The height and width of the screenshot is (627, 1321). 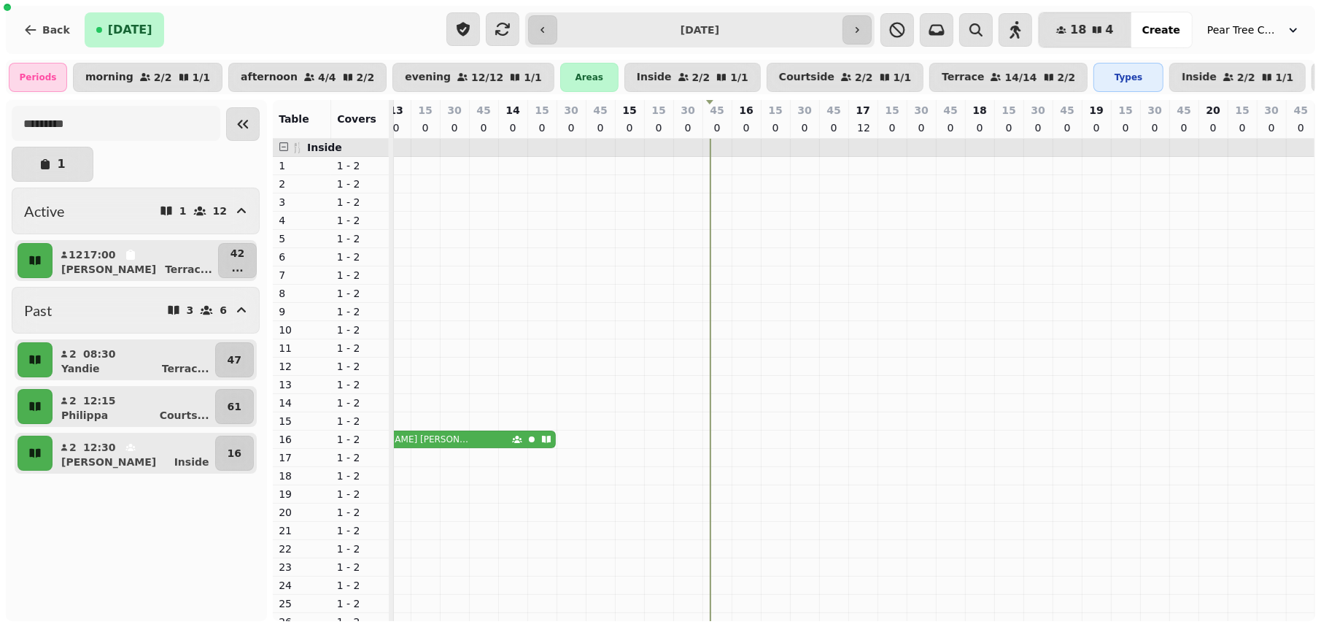 What do you see at coordinates (1078, 30) in the screenshot?
I see `span: 18` at bounding box center [1078, 30].